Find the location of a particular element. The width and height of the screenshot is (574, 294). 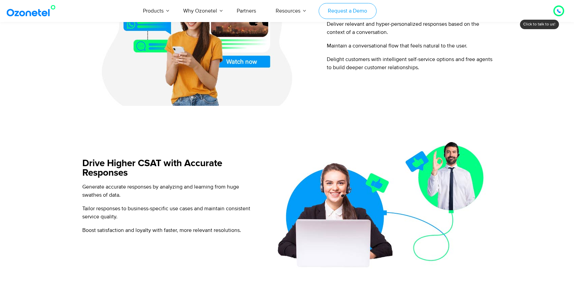

p: Generate accurate responses by analyzing and learning from huge swathes of data. is located at coordinates (169, 191).